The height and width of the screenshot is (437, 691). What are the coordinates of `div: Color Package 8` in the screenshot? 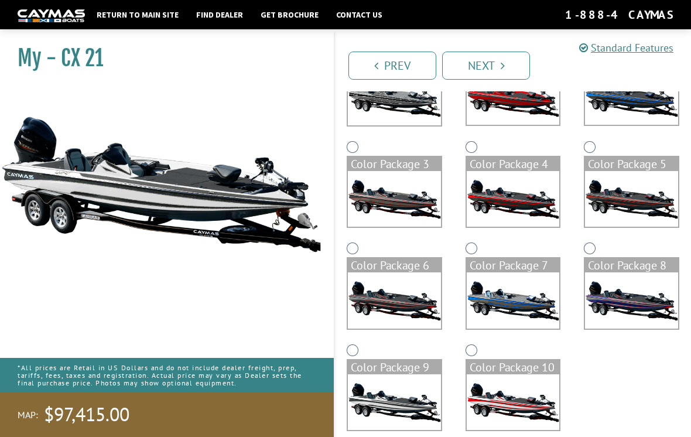 It's located at (631, 265).